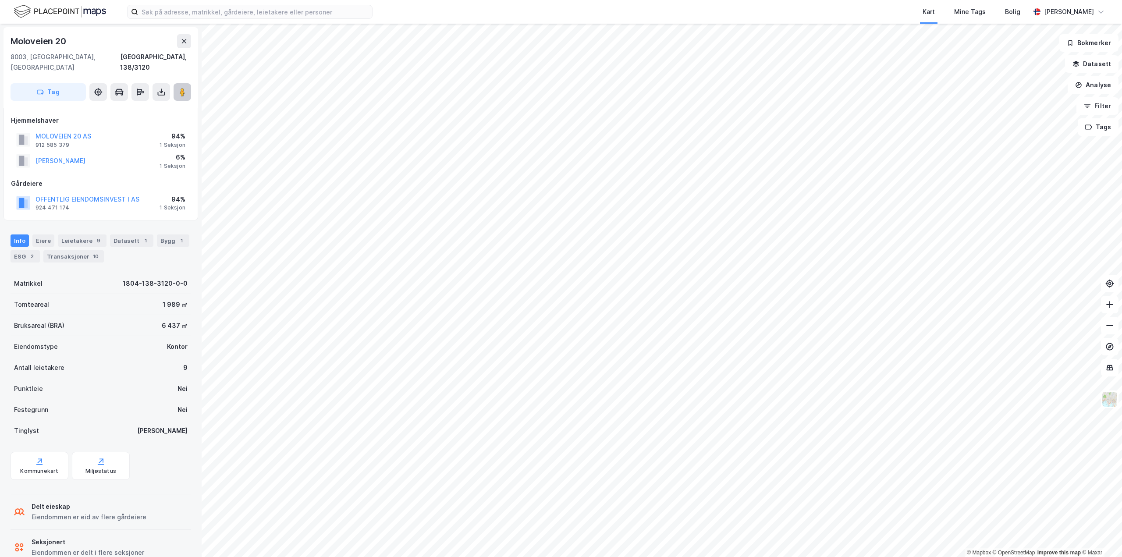  I want to click on button: Tag, so click(48, 92).